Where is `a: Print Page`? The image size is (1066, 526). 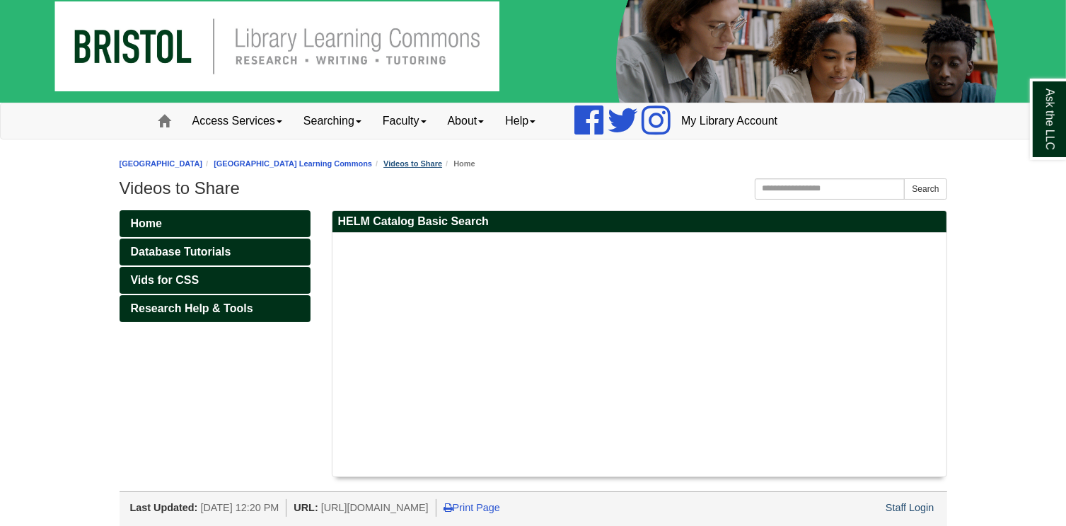
a: Print Page is located at coordinates (472, 507).